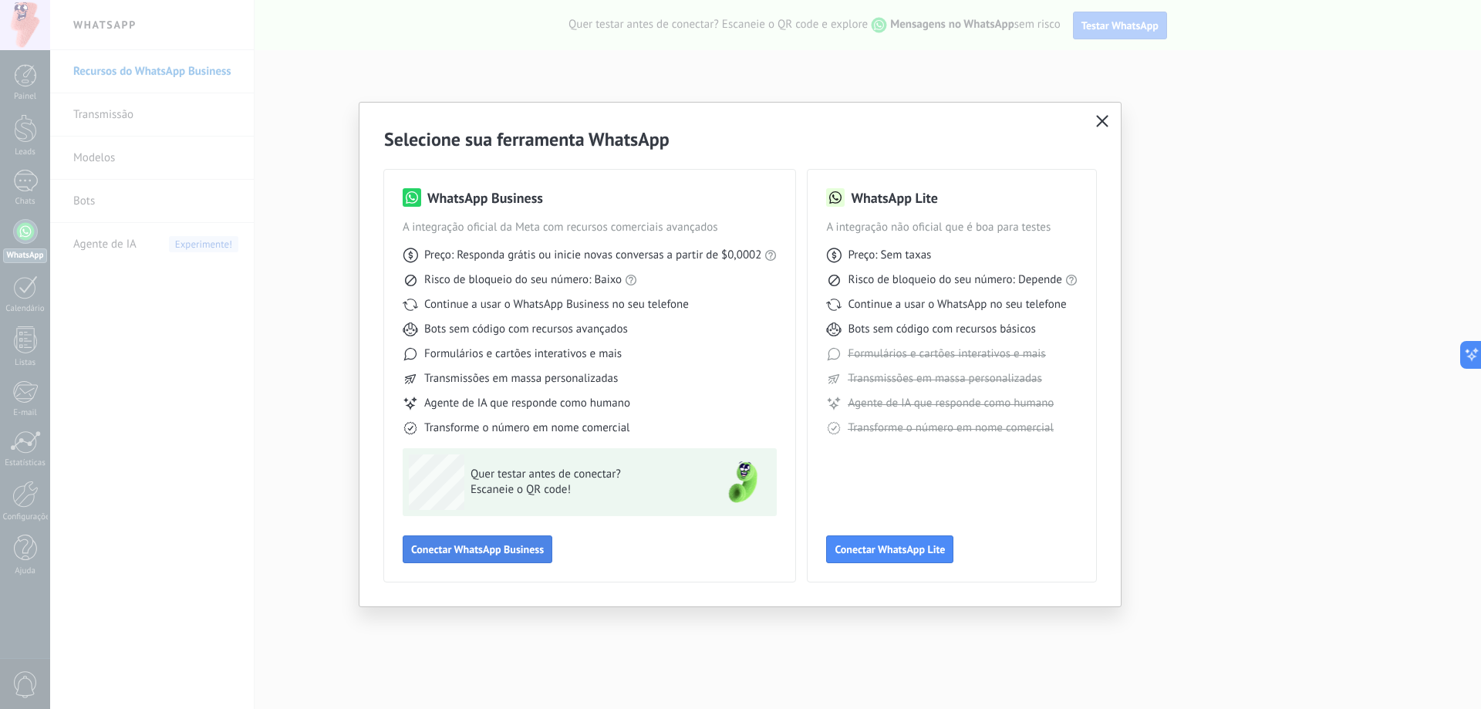 Image resolution: width=1481 pixels, height=709 pixels. I want to click on span: Bots sem código com recursos básicos, so click(941, 329).